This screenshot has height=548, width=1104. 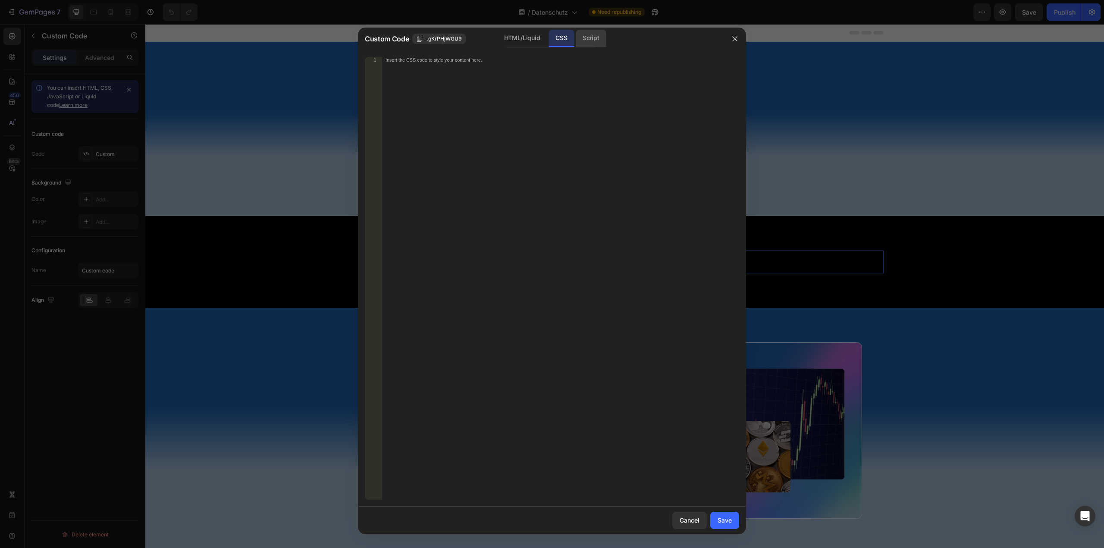 What do you see at coordinates (374, 60) in the screenshot?
I see `div: 1` at bounding box center [374, 60].